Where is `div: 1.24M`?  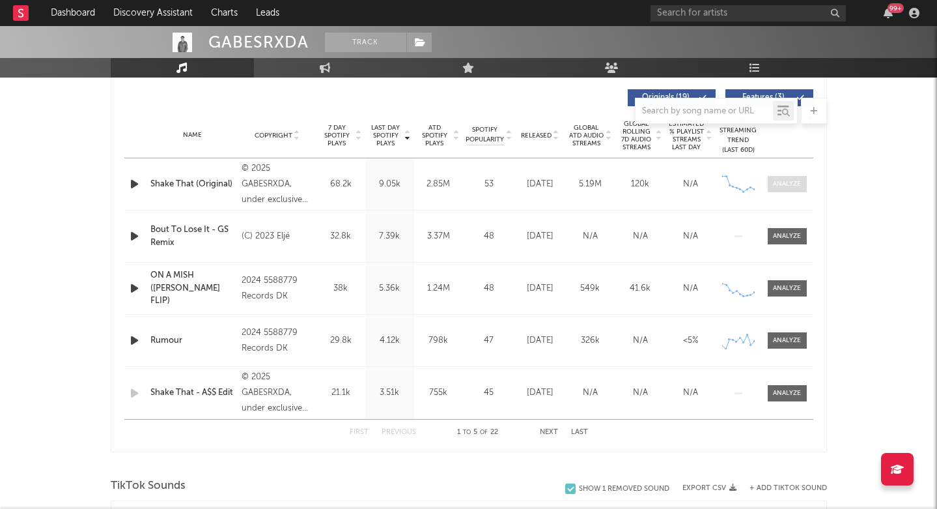
div: 1.24M is located at coordinates (438, 288).